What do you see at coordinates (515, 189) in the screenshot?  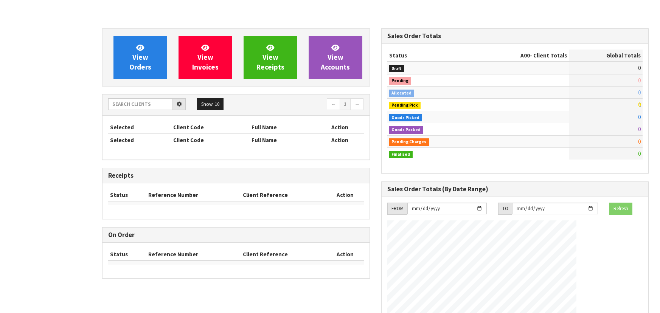 I see `h3: Sales Order Totals (By Date Range)` at bounding box center [515, 189].